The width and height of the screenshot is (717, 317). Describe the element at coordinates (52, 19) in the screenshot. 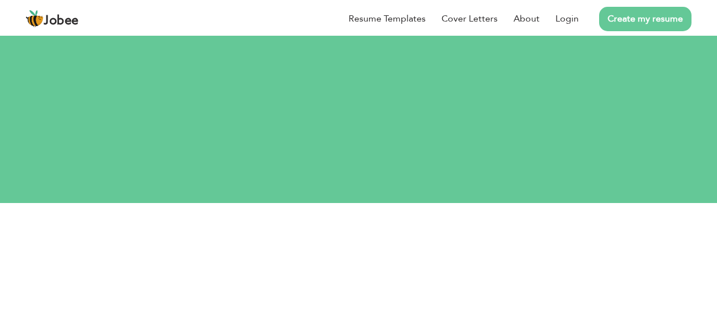

I see `a: Jobee` at that location.